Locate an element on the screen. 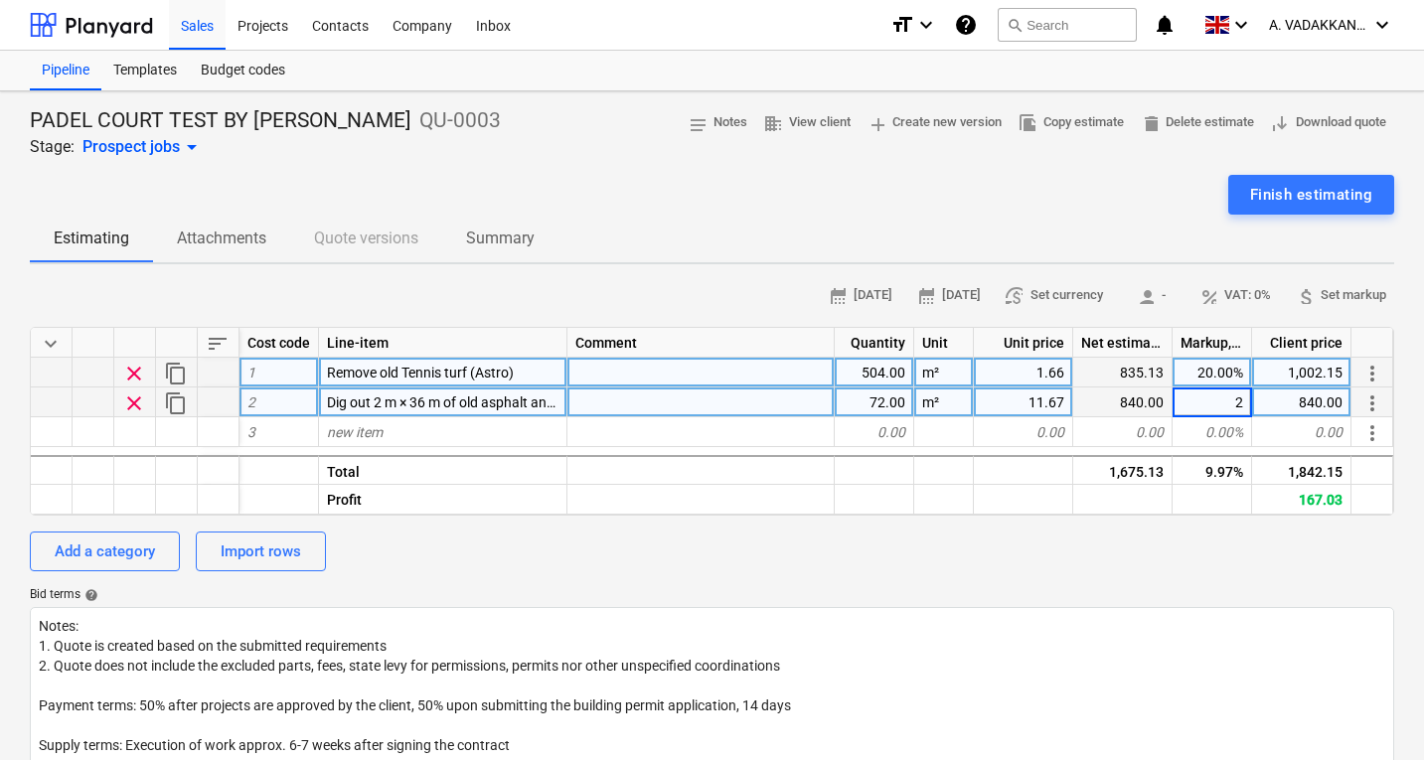 This screenshot has width=1424, height=760. button: View client is located at coordinates (807, 122).